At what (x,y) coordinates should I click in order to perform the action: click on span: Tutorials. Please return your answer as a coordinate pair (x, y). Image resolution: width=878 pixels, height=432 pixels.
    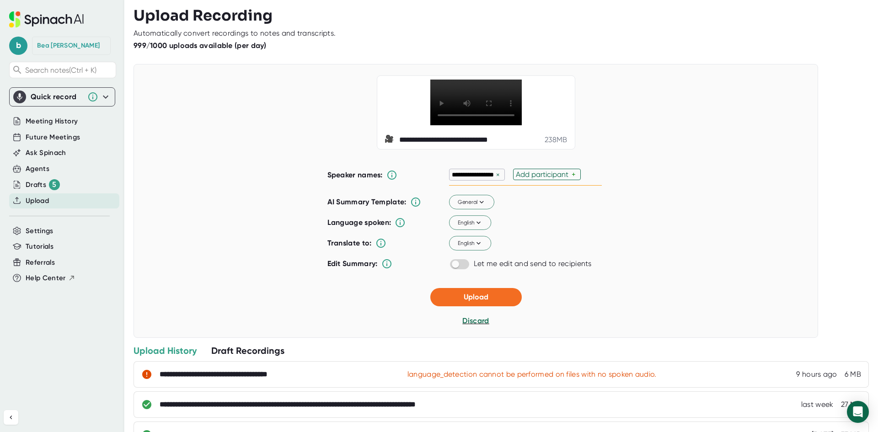
    Looking at the image, I should click on (39, 247).